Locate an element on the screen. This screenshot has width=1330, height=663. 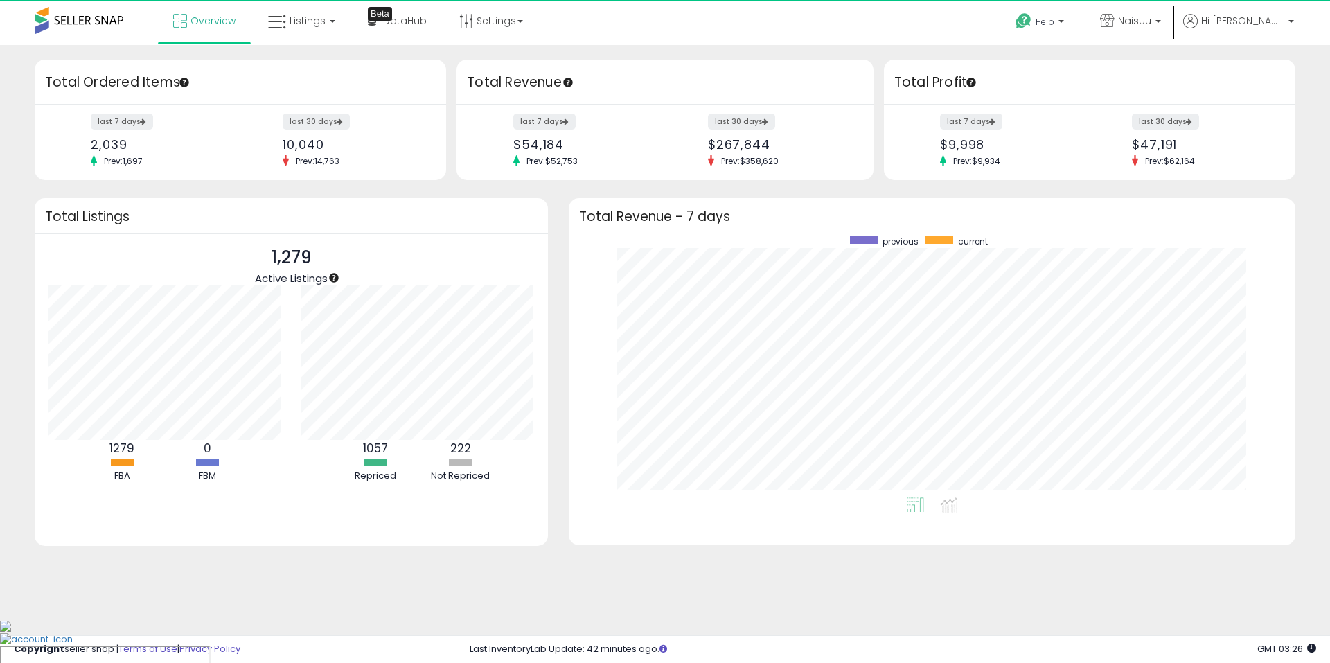
span: Prev: 1,697 is located at coordinates (123, 161).